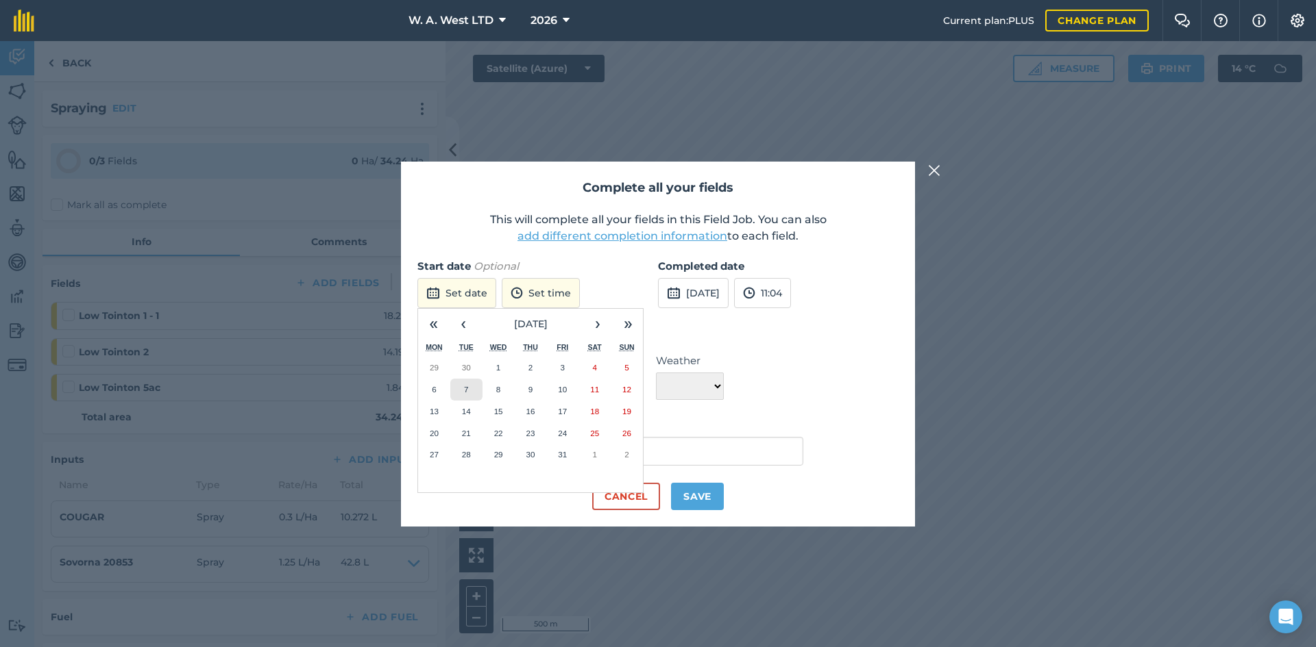 This screenshot has width=1316, height=647. What do you see at coordinates (24, 21) in the screenshot?
I see `img: fieldmargin Logo` at bounding box center [24, 21].